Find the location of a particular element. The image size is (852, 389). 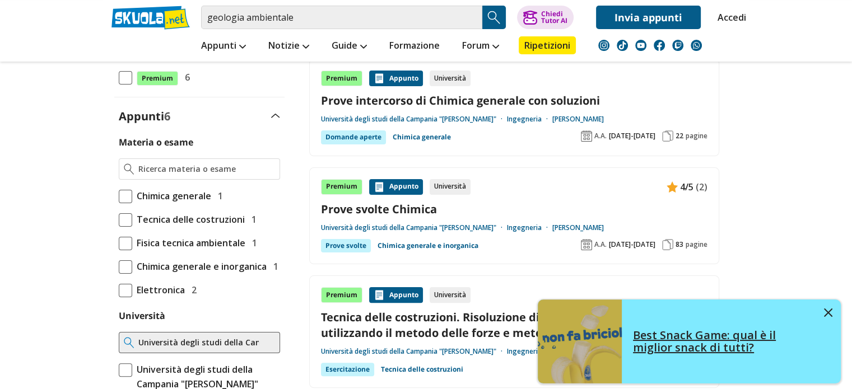

a: Tecnica delle costruzioni. Risoluzione di un solaio misto in c.a. utilizzando il metodo delle for... is located at coordinates (514, 325).